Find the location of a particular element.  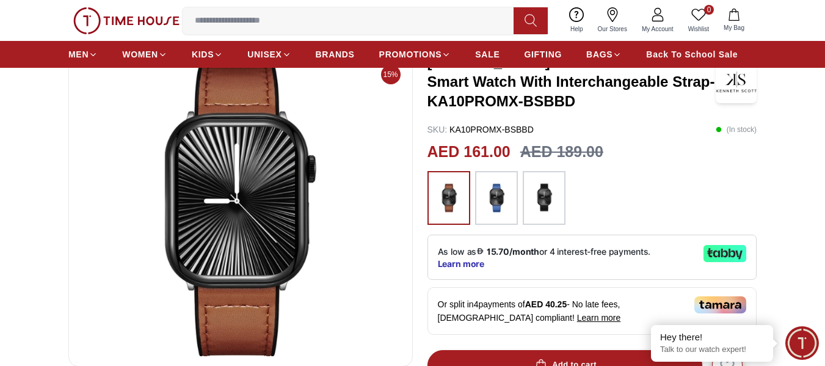

span: BAGS is located at coordinates (599, 54).